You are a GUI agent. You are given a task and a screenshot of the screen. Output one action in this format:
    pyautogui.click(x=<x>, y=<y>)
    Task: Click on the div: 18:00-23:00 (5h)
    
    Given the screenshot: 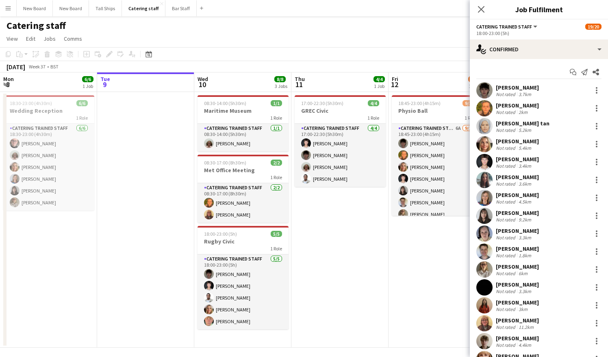 What is the action you would take?
    pyautogui.click(x=539, y=33)
    